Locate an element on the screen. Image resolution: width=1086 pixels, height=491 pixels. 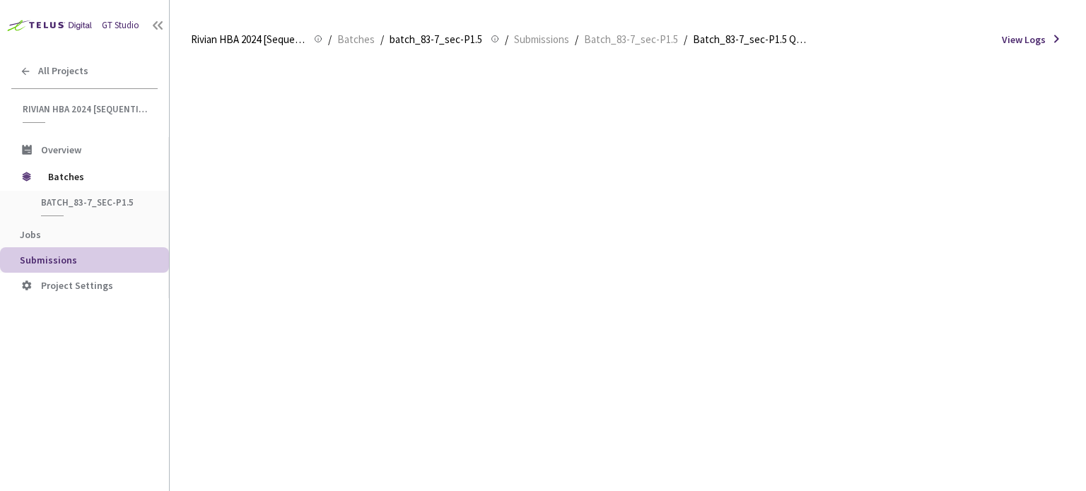
span: Batch_83-7_sec-P1.5 is located at coordinates (630, 40).